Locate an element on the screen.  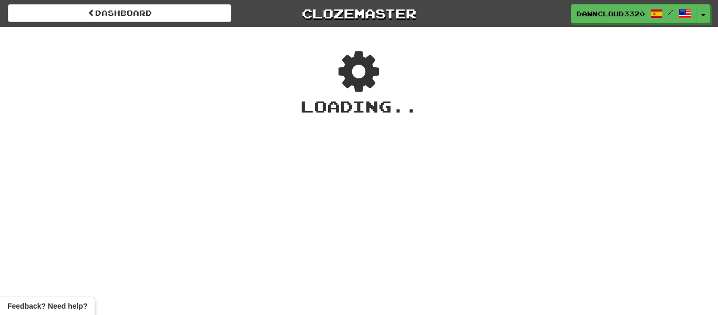
span: DawnCloud3320 is located at coordinates (611, 14).